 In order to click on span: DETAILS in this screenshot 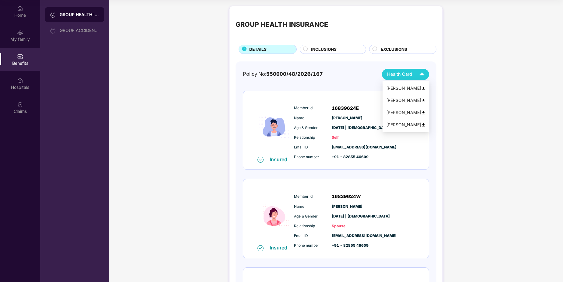, I will do `click(258, 49)`.